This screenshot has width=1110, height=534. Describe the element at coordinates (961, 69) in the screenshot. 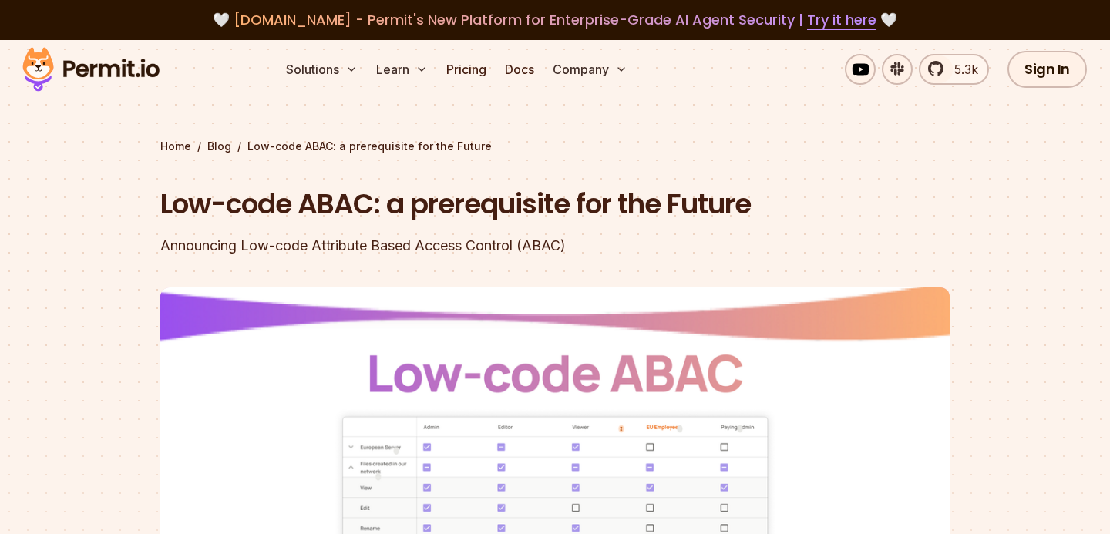

I see `span: 5.3k` at that location.